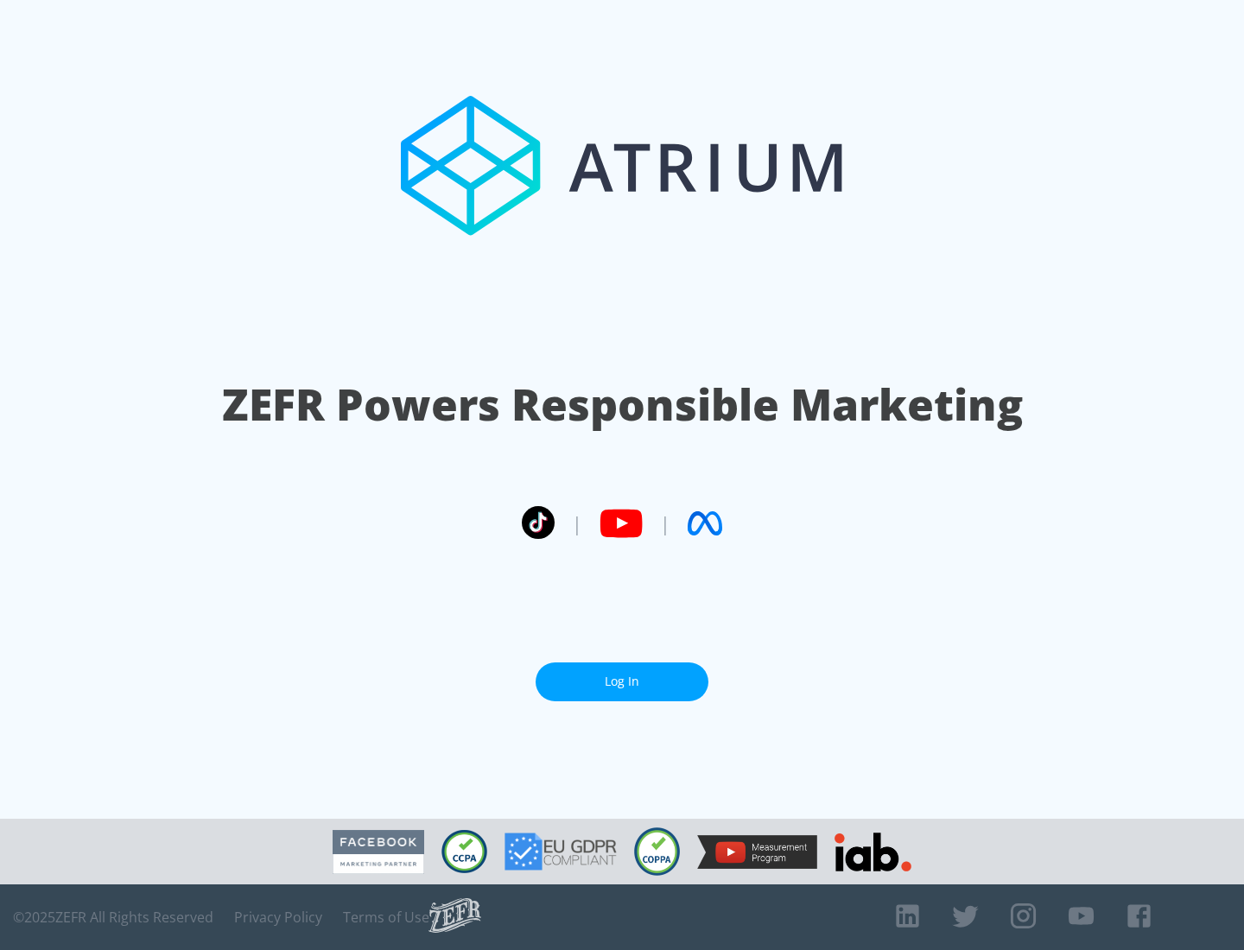 The image size is (1244, 950). I want to click on img: COPPA Compliant, so click(656, 852).